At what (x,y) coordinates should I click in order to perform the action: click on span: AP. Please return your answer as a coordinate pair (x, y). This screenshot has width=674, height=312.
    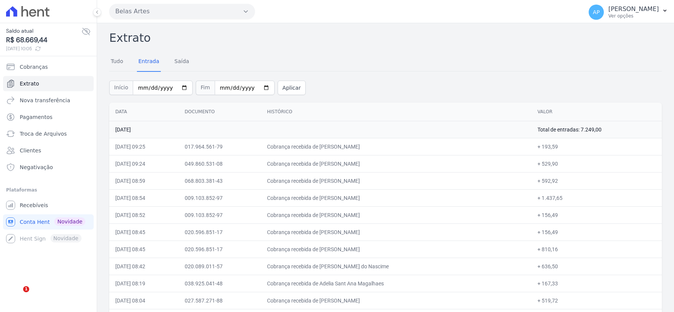
    Looking at the image, I should click on (597, 12).